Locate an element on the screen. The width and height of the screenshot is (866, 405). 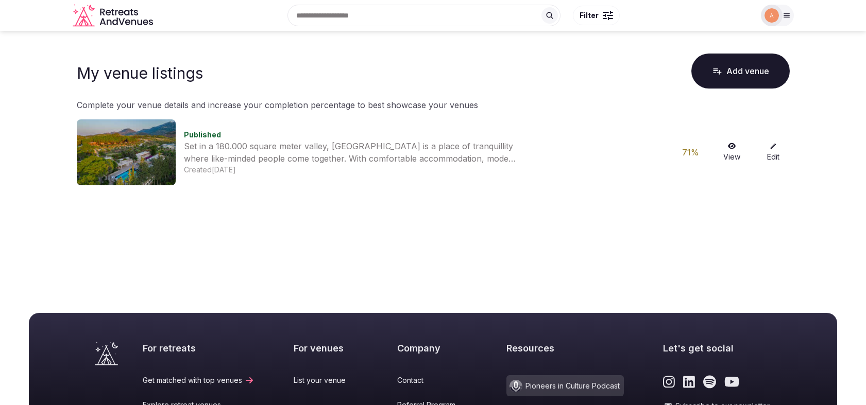
img: Venue cover photo for null is located at coordinates (126, 152).